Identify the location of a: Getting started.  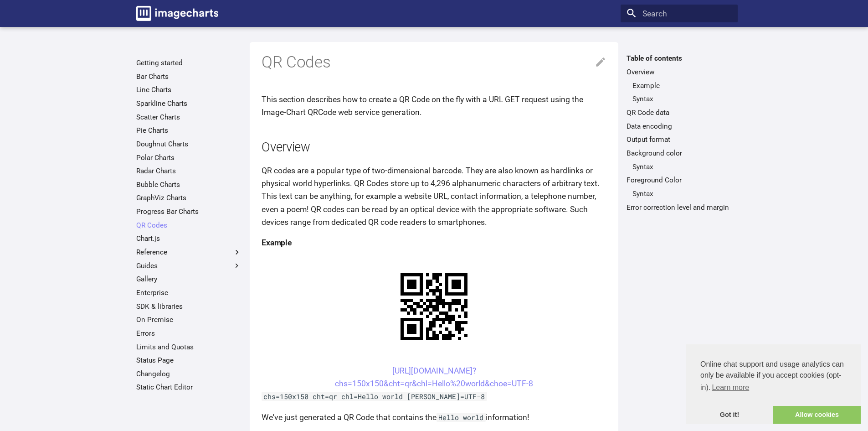
(189, 63).